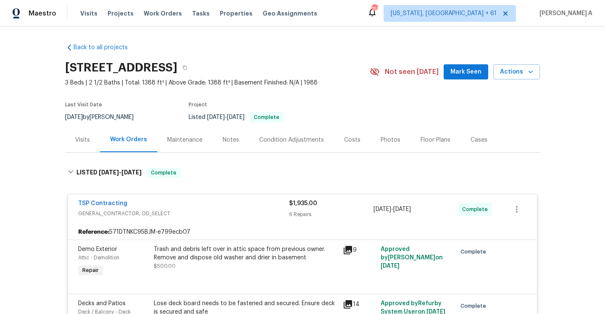  Describe the element at coordinates (292, 140) in the screenshot. I see `div: Condition Adjustments` at that location.